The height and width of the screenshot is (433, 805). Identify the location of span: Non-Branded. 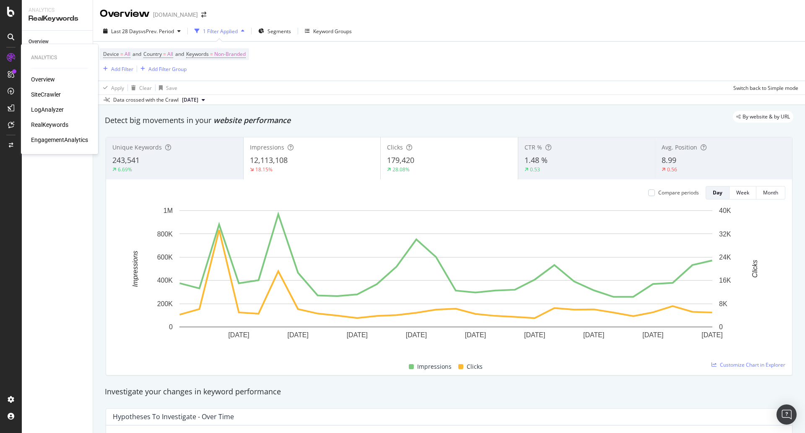
(230, 54).